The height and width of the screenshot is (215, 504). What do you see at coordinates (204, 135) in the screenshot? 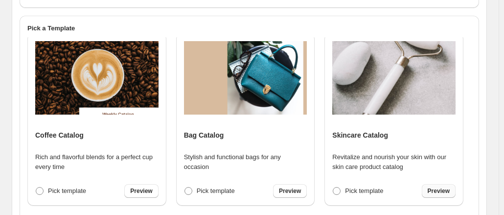
I see `h4: Bag Catalog` at bounding box center [204, 135].